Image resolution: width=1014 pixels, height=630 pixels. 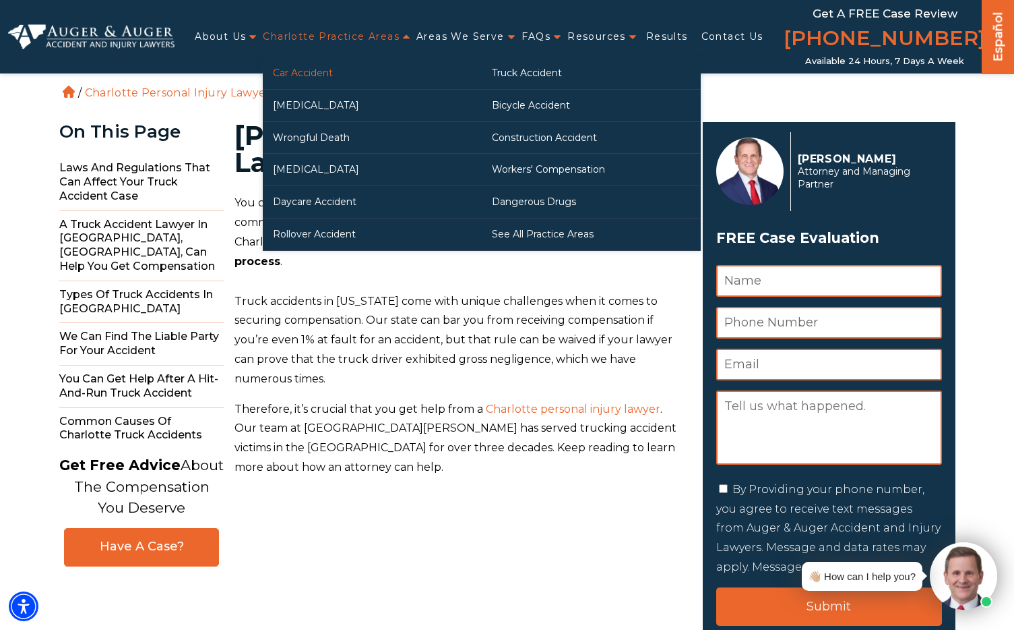 What do you see at coordinates (178, 92) in the screenshot?
I see `a: Charlotte Personal Injury Lawyer` at bounding box center [178, 92].